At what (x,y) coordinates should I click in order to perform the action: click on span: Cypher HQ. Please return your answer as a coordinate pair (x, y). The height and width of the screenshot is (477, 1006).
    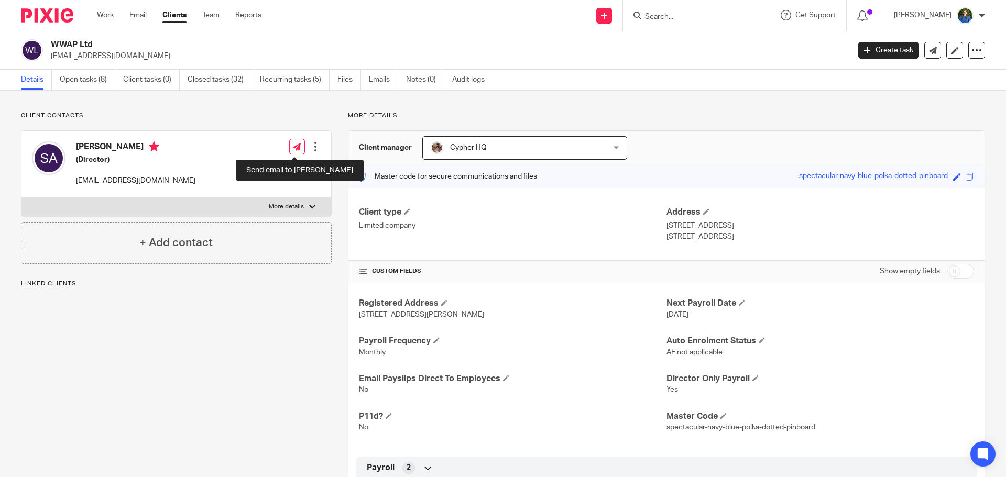
    Looking at the image, I should click on (468, 148).